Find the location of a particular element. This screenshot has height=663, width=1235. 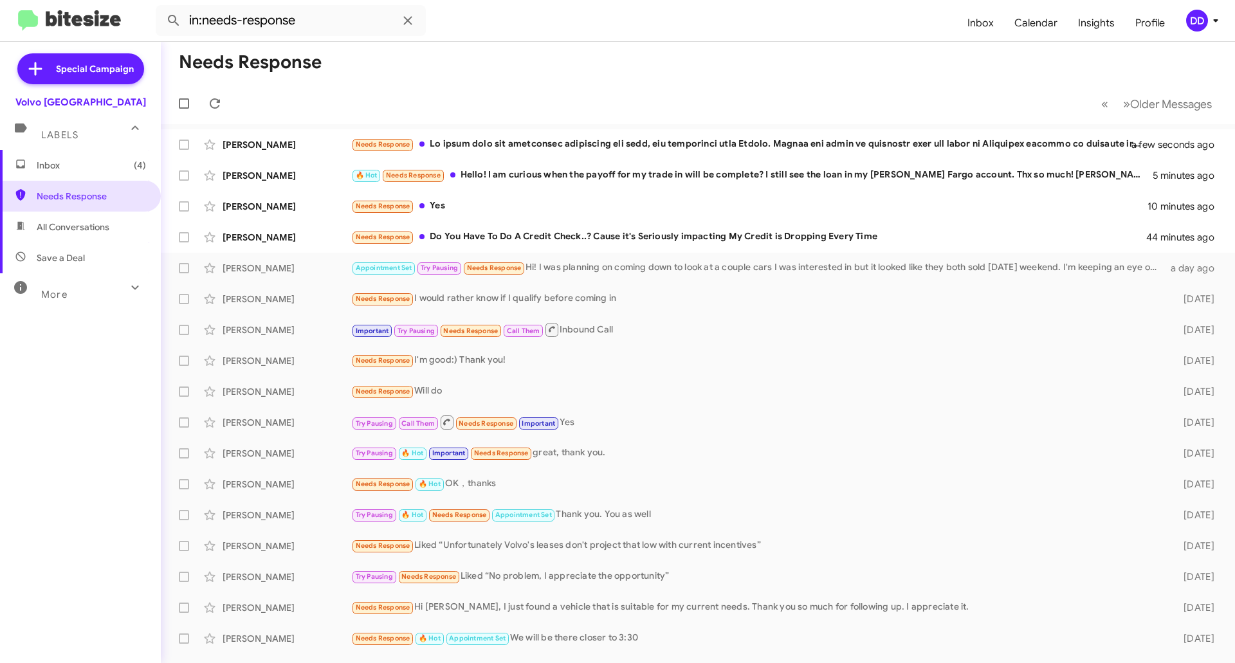

div: a few seconds ago is located at coordinates (1186, 145).